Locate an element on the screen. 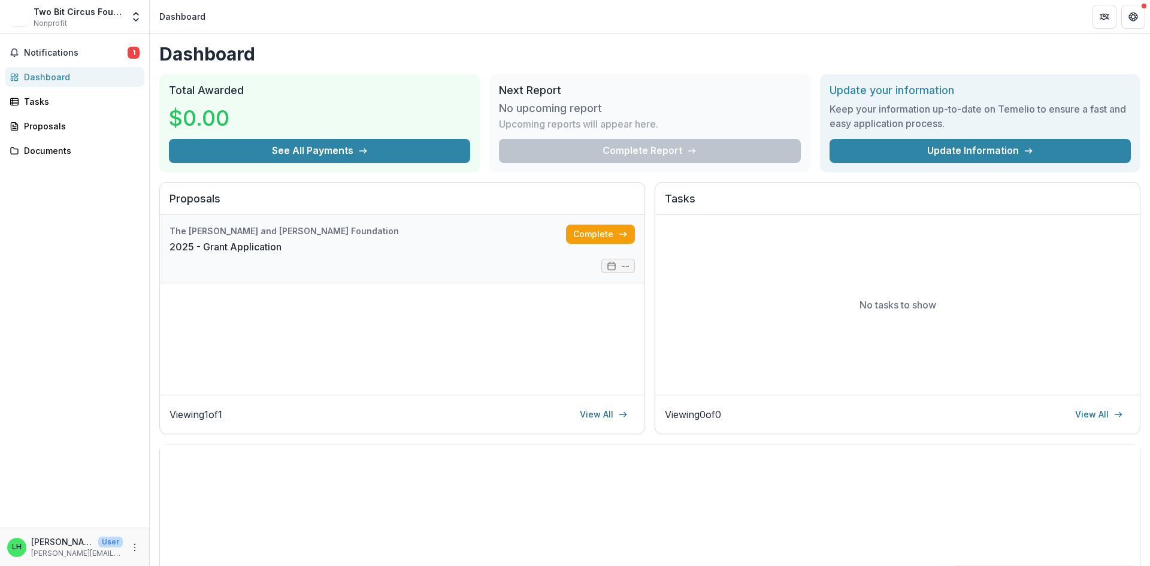 This screenshot has width=1150, height=566. a: Update Information is located at coordinates (980, 151).